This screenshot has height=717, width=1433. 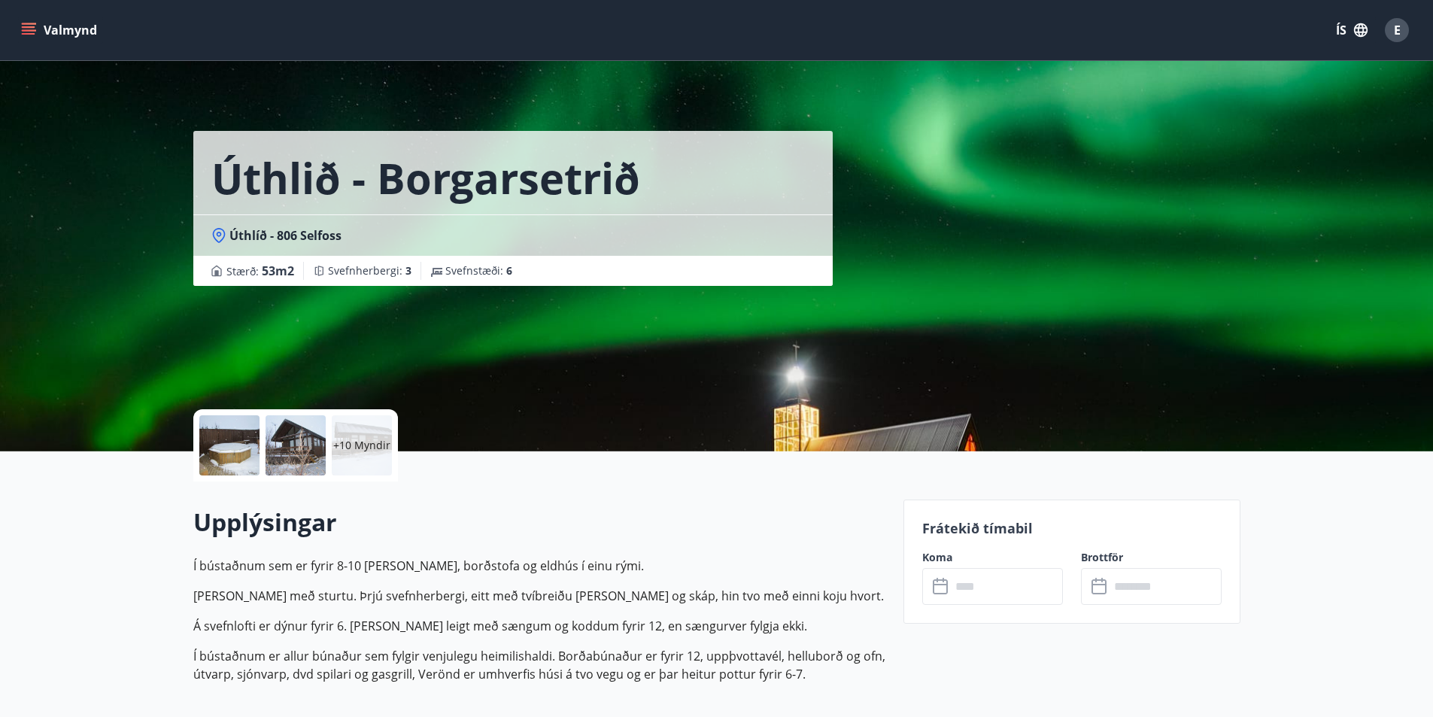 What do you see at coordinates (1397, 30) in the screenshot?
I see `span: E` at bounding box center [1397, 30].